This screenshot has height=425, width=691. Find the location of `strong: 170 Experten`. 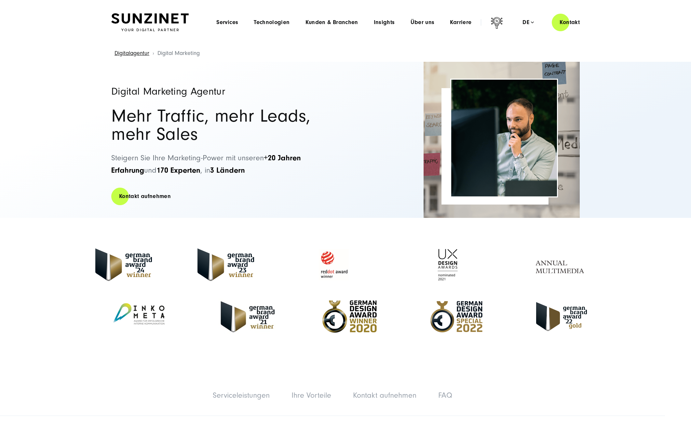

strong: 170 Experten is located at coordinates (178, 170).